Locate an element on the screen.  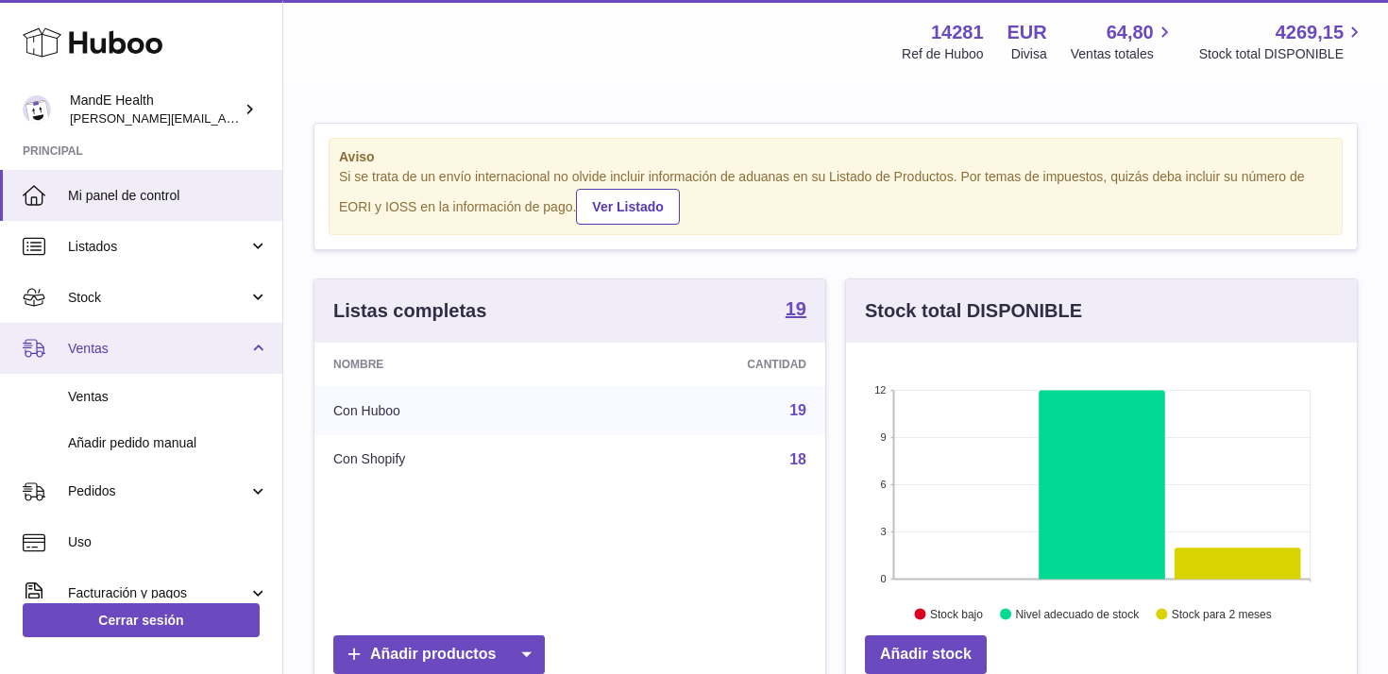
span: Listados is located at coordinates (158, 246).